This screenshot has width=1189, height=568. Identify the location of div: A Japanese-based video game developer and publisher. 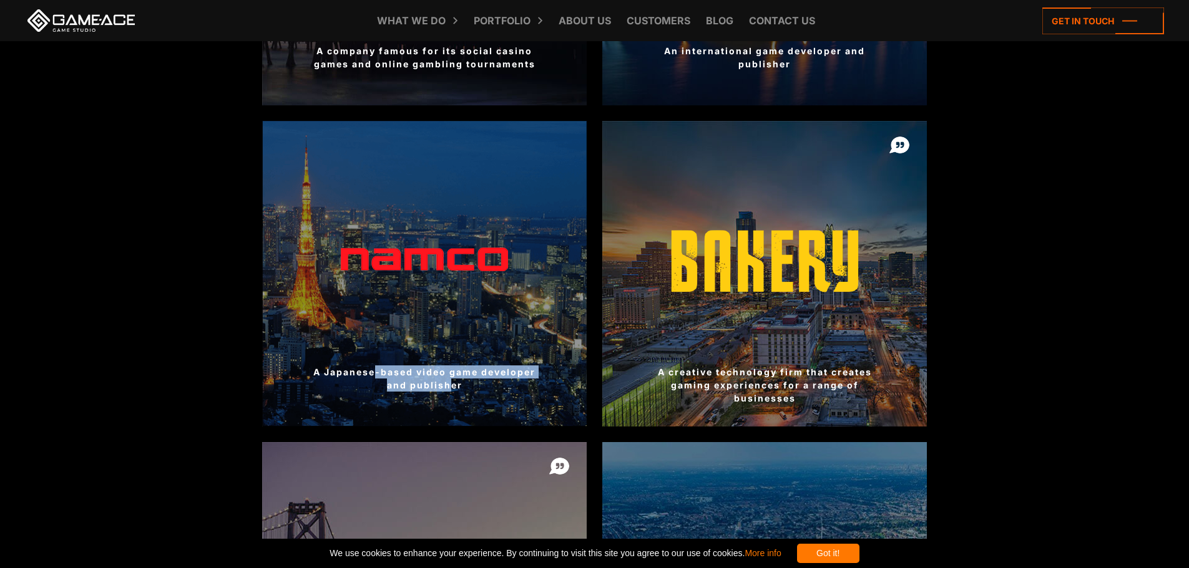
(424, 379).